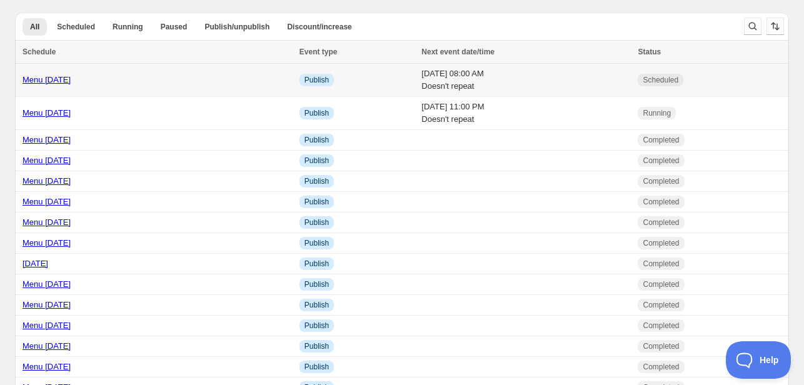 This screenshot has width=804, height=385. I want to click on span: Next event date/time, so click(457, 52).